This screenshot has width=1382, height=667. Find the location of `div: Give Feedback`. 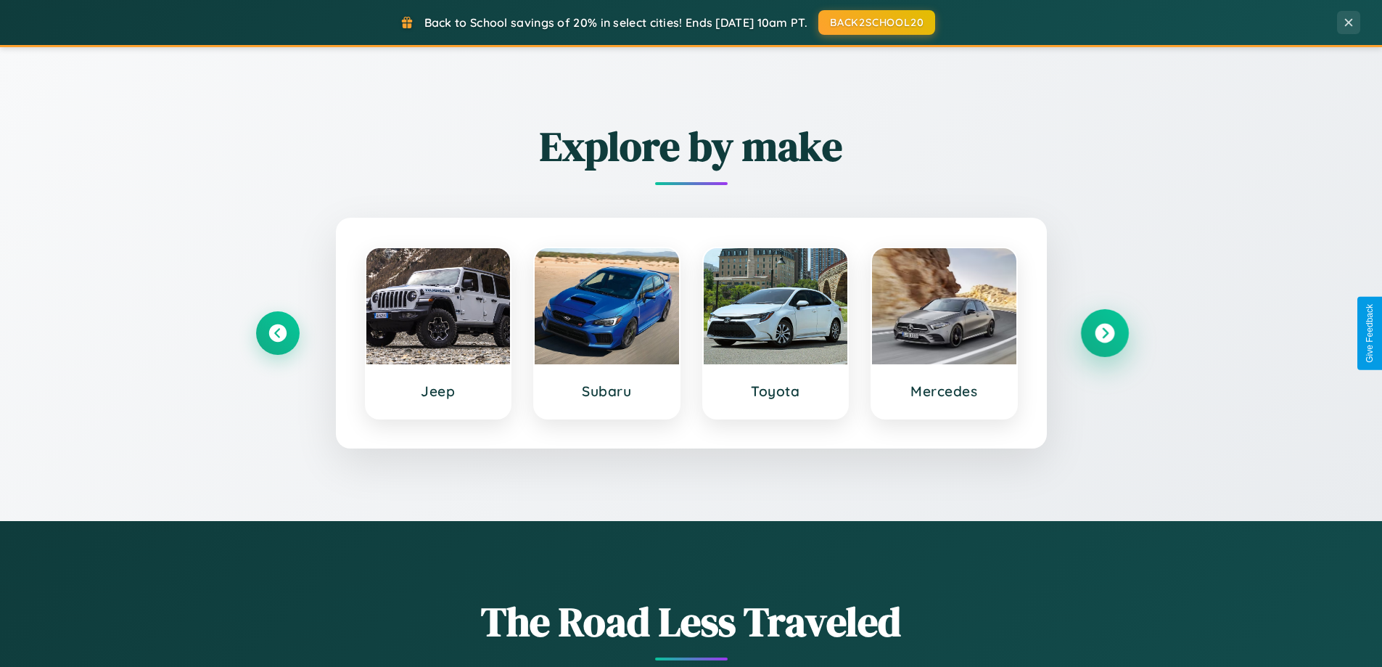

div: Give Feedback is located at coordinates (1369, 333).